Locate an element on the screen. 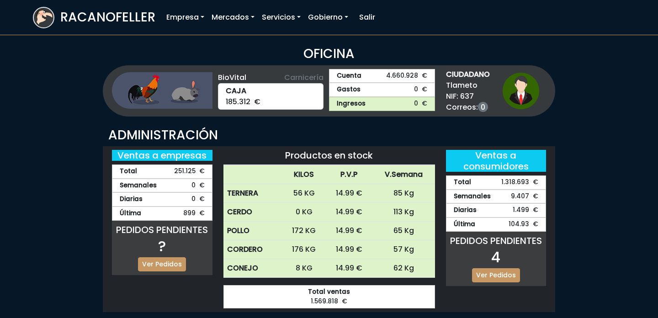 This screenshot has height=318, width=658. strong: CIUDADANO is located at coordinates (468, 74).